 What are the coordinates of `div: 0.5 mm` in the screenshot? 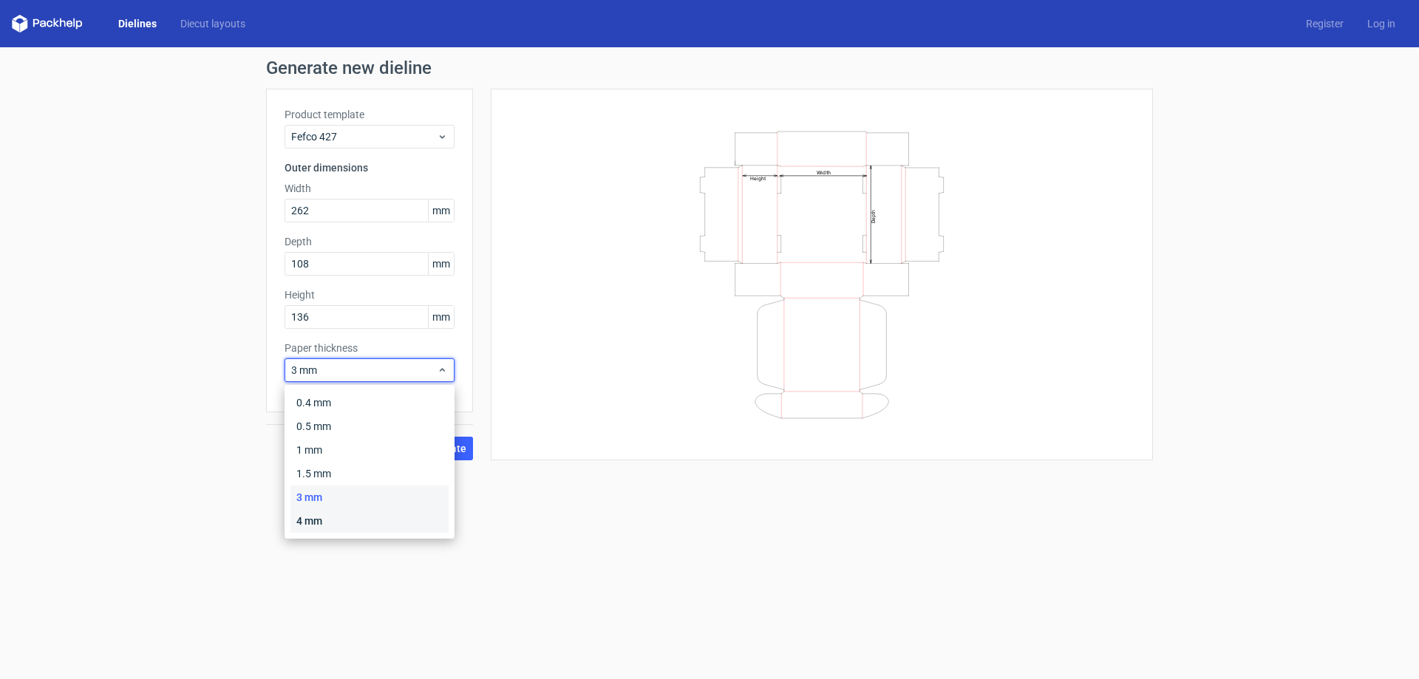 It's located at (369, 426).